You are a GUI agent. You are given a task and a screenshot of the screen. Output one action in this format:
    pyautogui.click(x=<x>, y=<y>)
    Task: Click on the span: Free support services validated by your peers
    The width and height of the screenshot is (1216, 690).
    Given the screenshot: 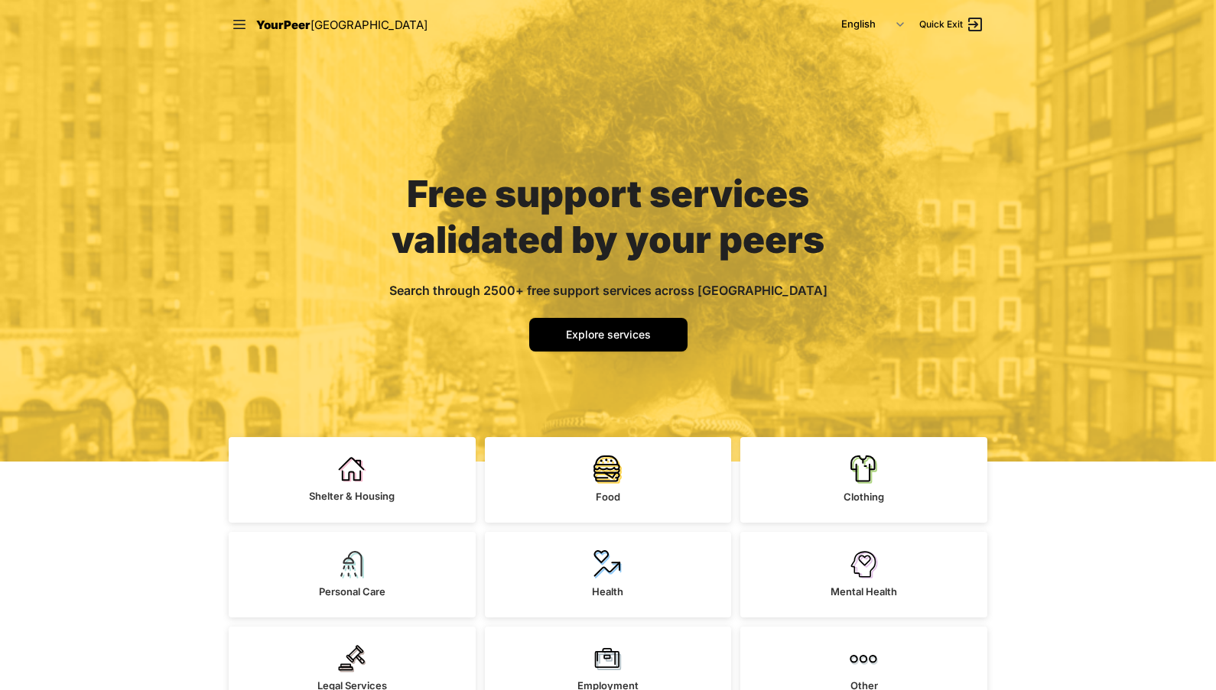 What is the action you would take?
    pyautogui.click(x=608, y=216)
    